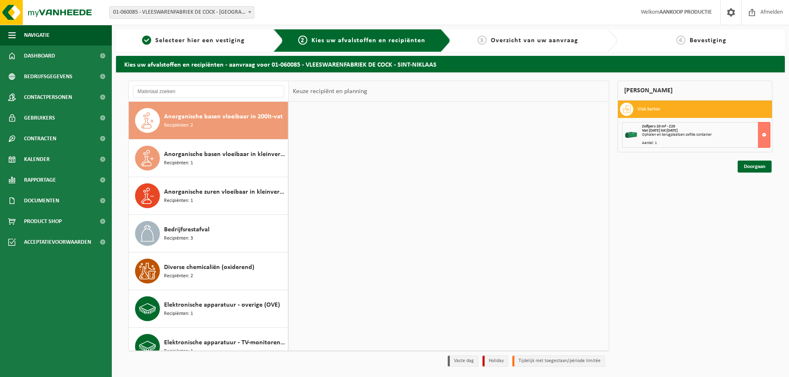 The width and height of the screenshot is (789, 377). What do you see at coordinates (39, 118) in the screenshot?
I see `span: Gebruikers` at bounding box center [39, 118].